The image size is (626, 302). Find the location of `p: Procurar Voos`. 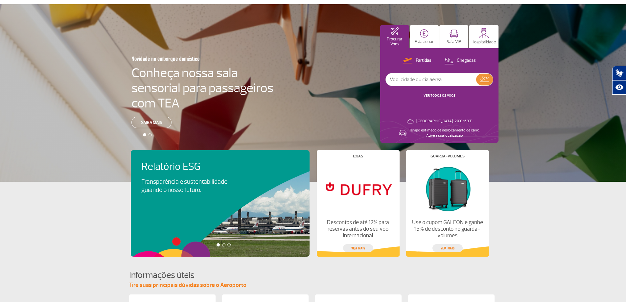

p: Procurar Voos is located at coordinates (394, 42).